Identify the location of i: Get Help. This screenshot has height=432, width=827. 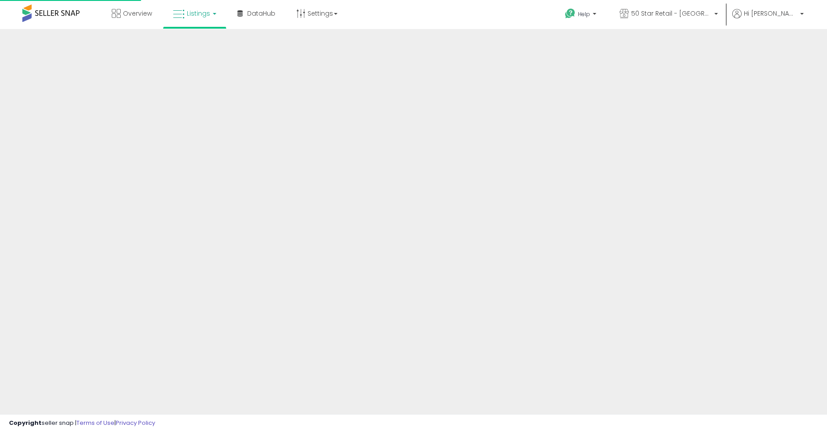
(570, 13).